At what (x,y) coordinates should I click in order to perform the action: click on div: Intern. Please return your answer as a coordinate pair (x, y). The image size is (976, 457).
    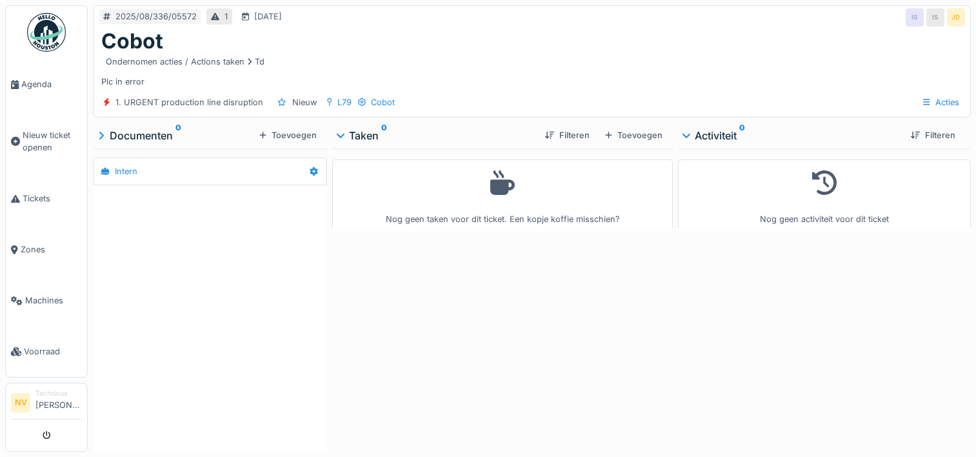
    Looking at the image, I should click on (126, 171).